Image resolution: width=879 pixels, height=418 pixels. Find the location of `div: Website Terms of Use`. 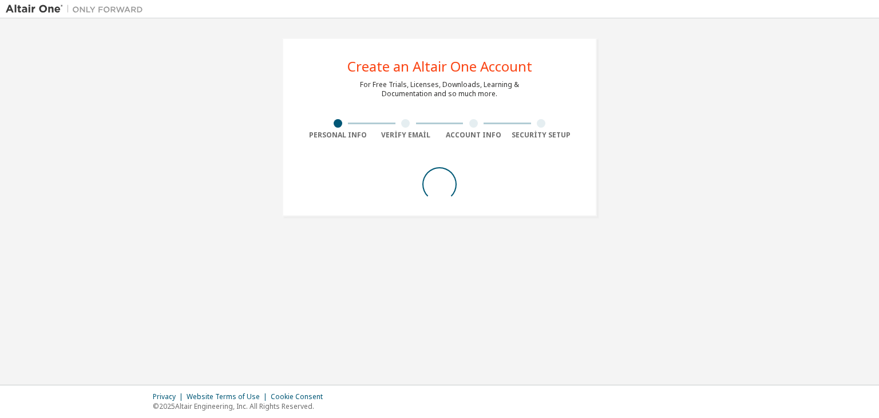

div: Website Terms of Use is located at coordinates (228, 396).